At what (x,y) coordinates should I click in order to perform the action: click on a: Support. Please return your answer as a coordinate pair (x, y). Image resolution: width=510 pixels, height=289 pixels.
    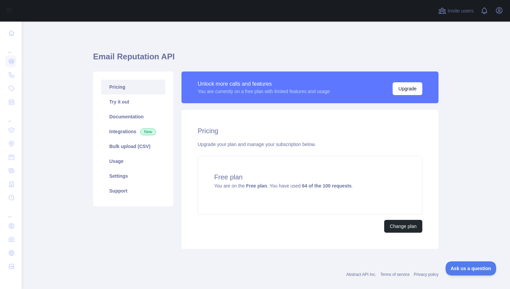
    Looking at the image, I should click on (133, 191).